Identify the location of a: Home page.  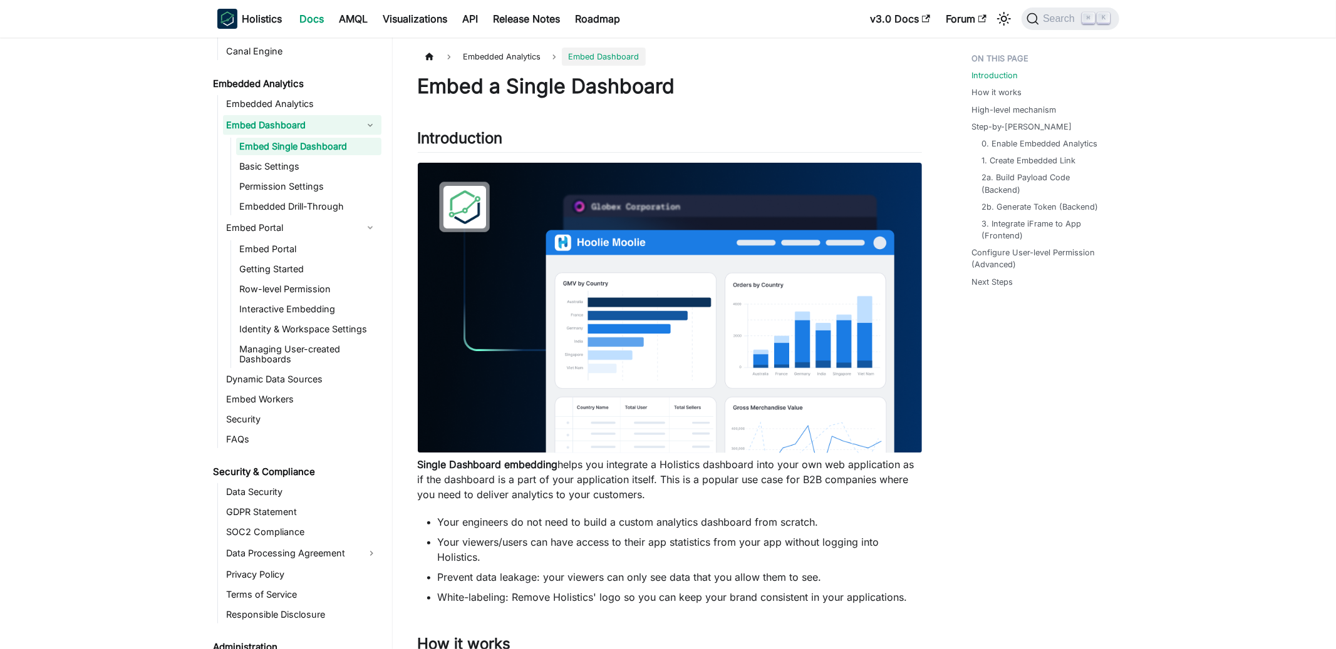
(430, 56).